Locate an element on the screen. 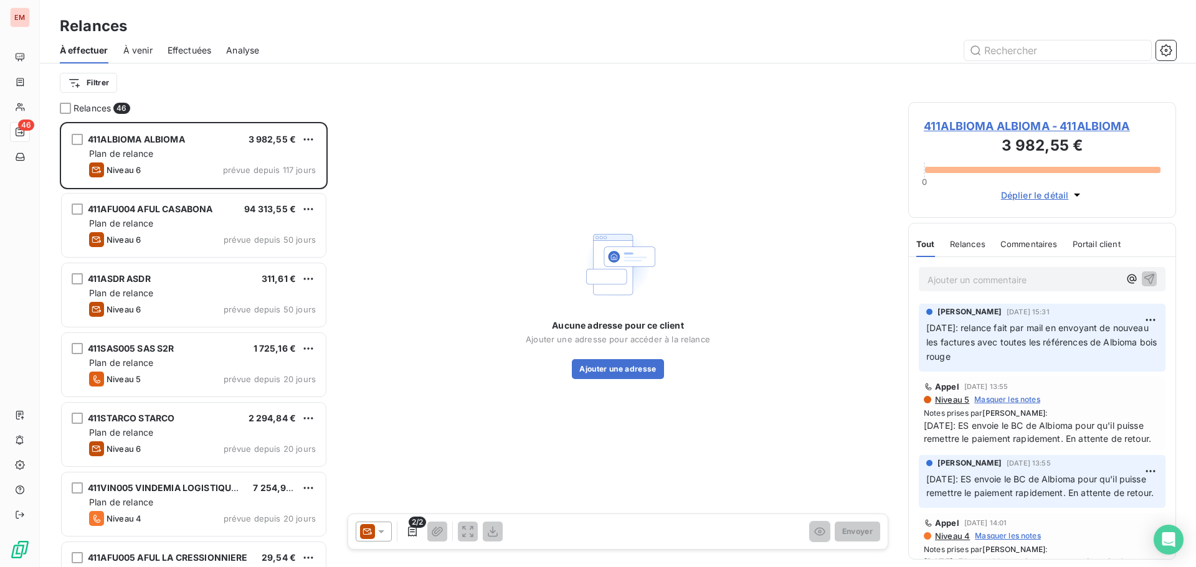 Image resolution: width=1196 pixels, height=567 pixels. span: 7 254,96 € is located at coordinates (276, 488).